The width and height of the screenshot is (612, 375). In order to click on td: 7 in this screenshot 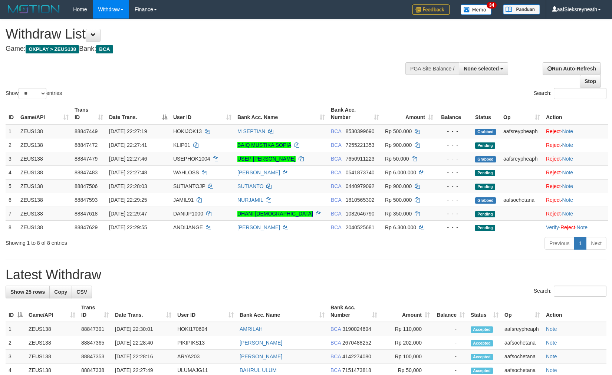, I will do `click(11, 213)`.